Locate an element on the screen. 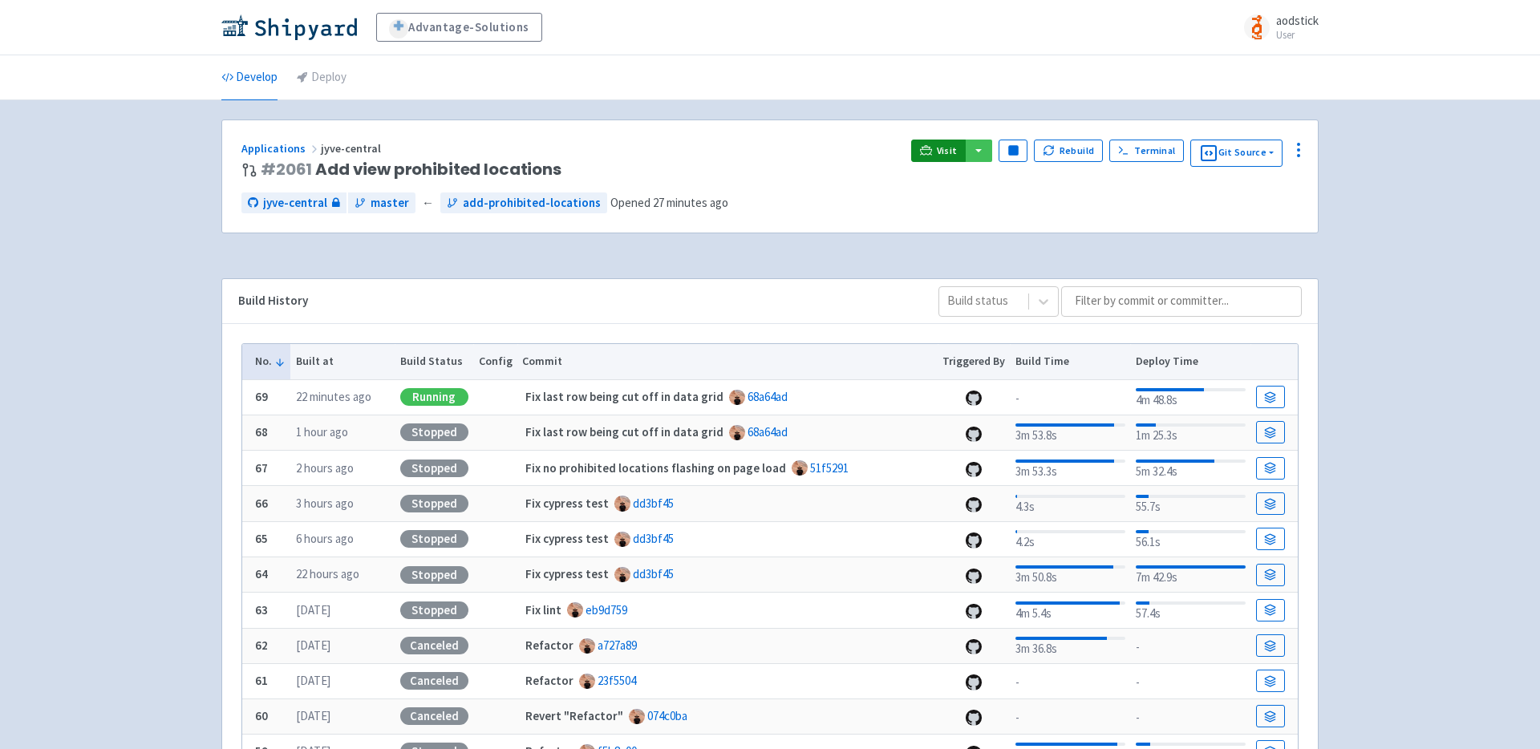  button: Rebuild is located at coordinates (1068, 151).